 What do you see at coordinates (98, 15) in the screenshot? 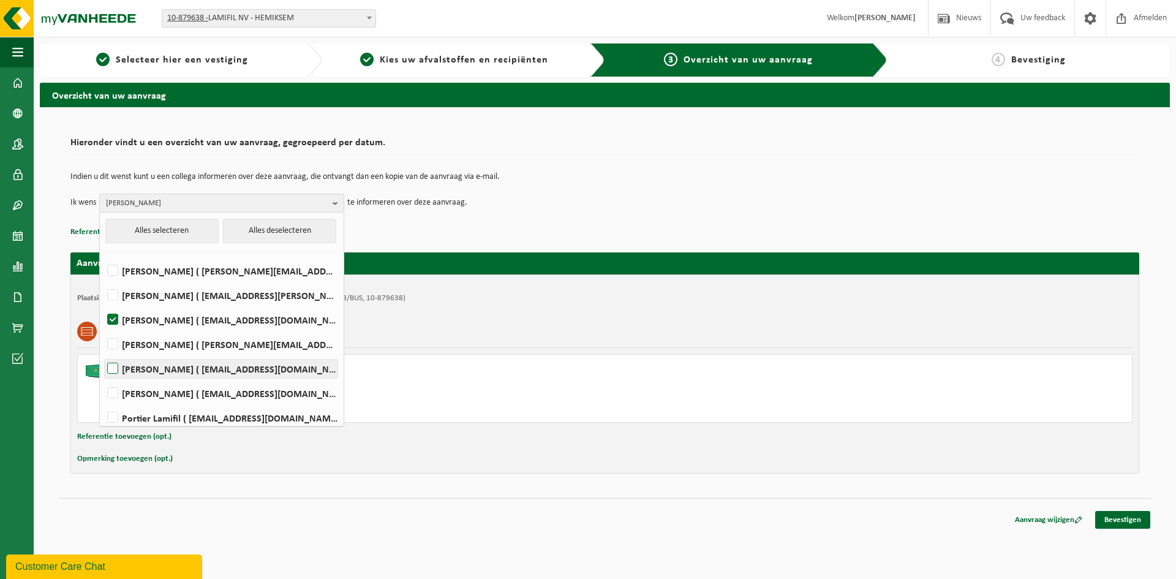
I see `div: Customer Care Chat` at bounding box center [98, 15].